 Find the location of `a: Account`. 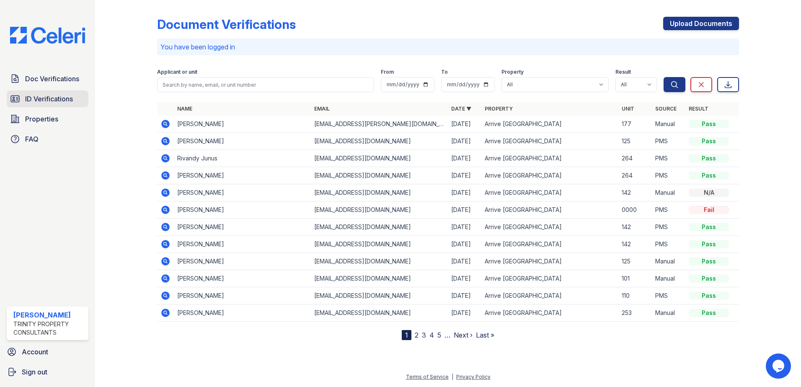

a: Account is located at coordinates (47, 352).